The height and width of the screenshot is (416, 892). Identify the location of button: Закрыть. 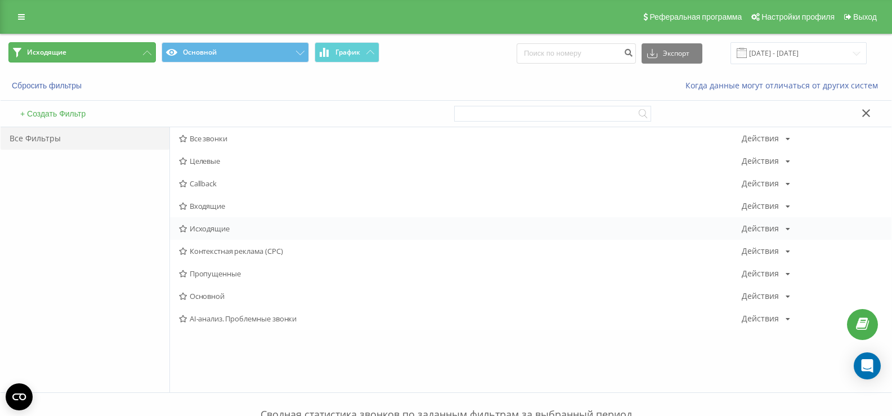
(866, 114).